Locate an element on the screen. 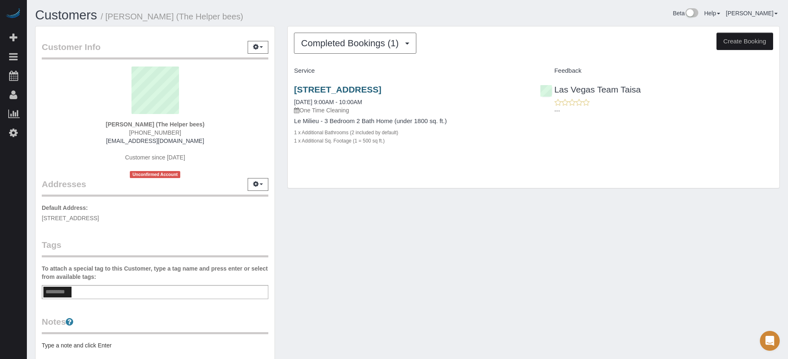 This screenshot has width=788, height=359. img: Automaid Logo is located at coordinates (13, 14).